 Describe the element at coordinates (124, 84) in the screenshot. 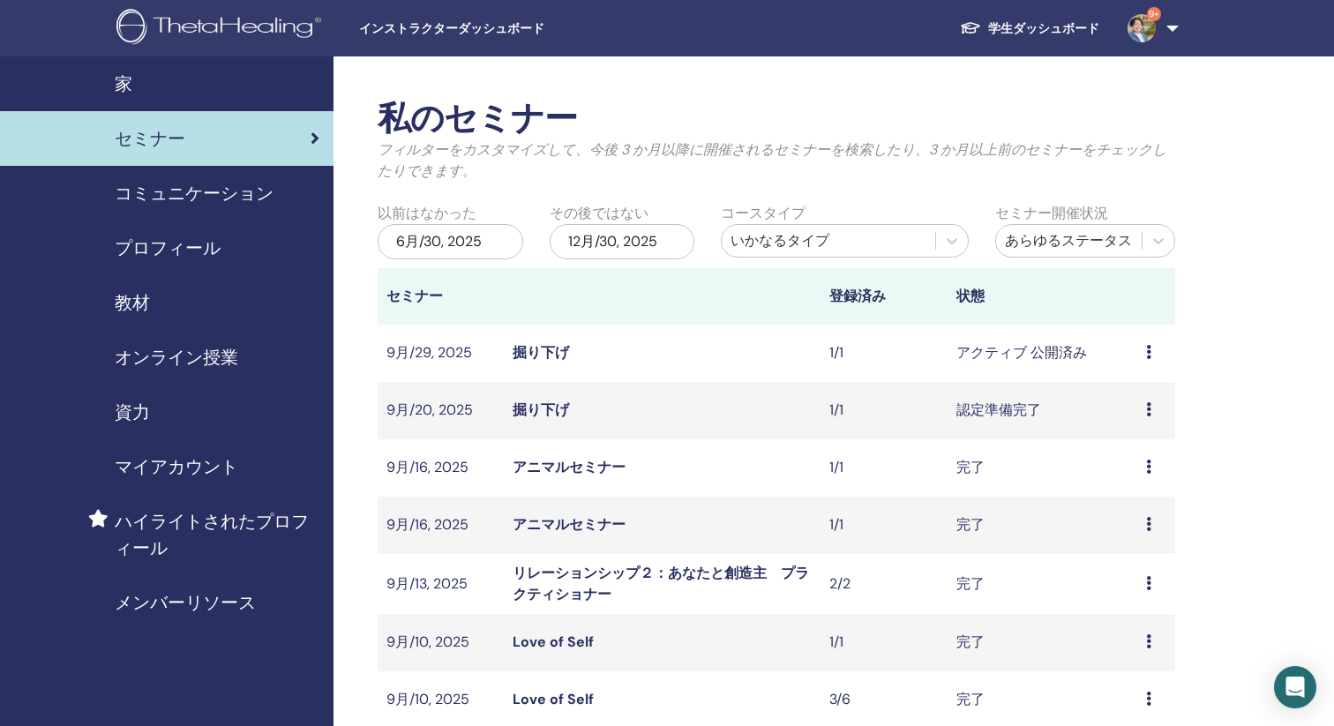

I see `span: 家` at that location.